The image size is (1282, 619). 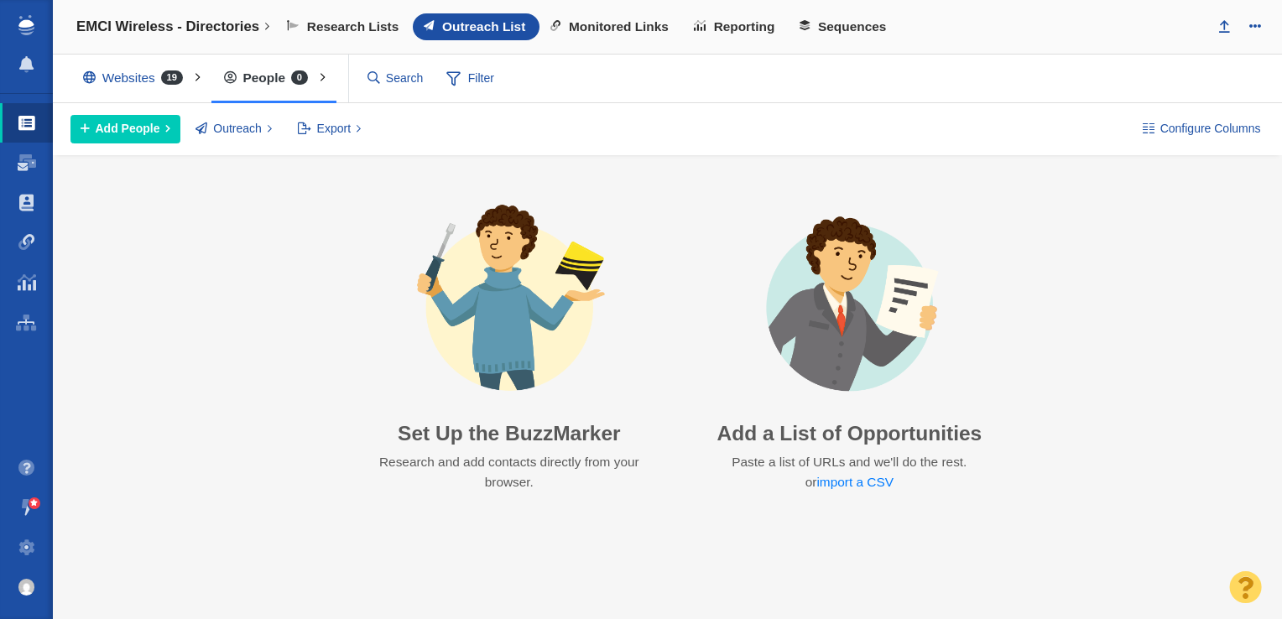 What do you see at coordinates (849, 473) in the screenshot?
I see `p: Paste a list of URLs and we'll do the rest. or` at bounding box center [849, 473].